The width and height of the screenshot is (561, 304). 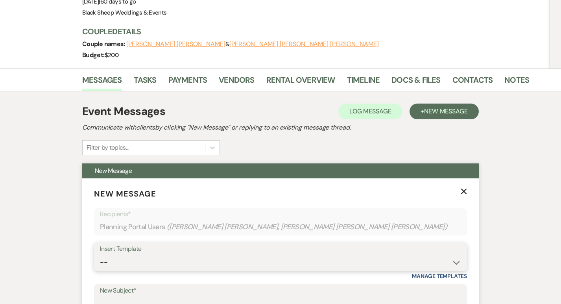 I want to click on a: Rental Overview, so click(x=301, y=82).